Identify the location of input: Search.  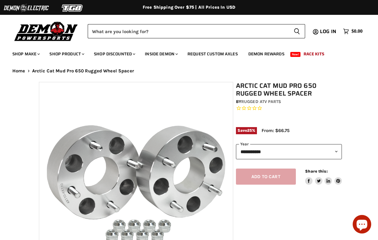
(188, 31).